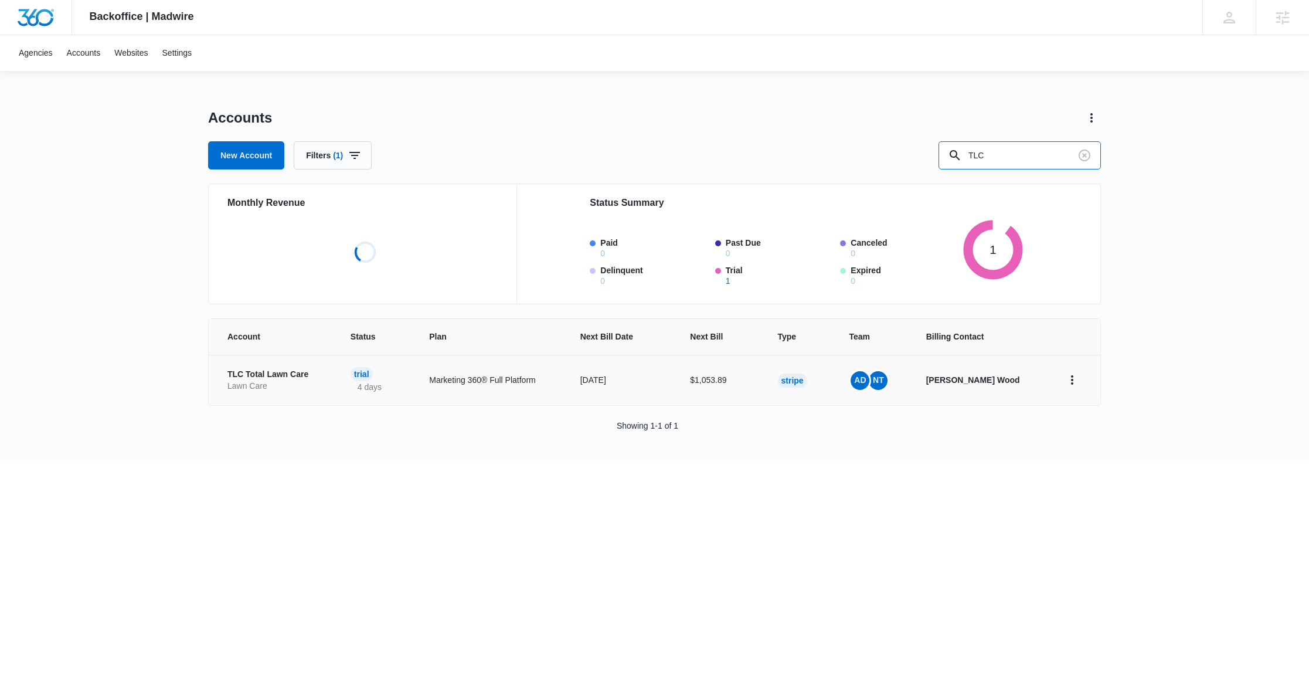 The width and height of the screenshot is (1309, 699). What do you see at coordinates (905, 274) in the screenshot?
I see `label: Expired` at bounding box center [905, 274].